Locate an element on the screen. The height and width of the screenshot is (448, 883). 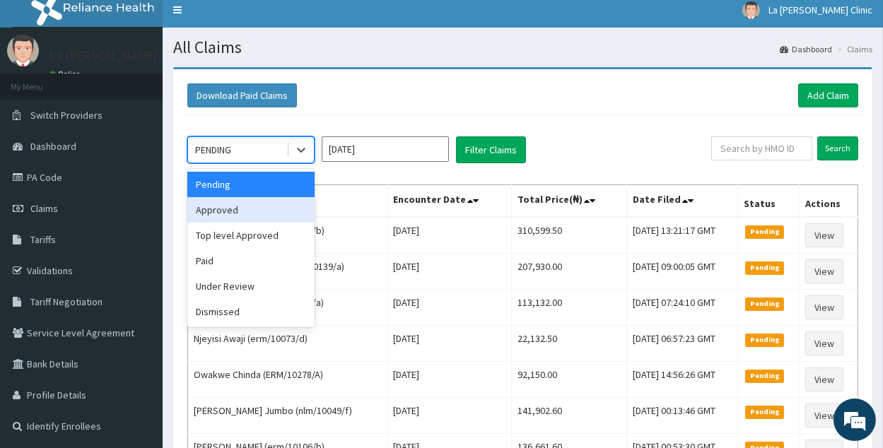
span: Tariffs is located at coordinates (43, 240).